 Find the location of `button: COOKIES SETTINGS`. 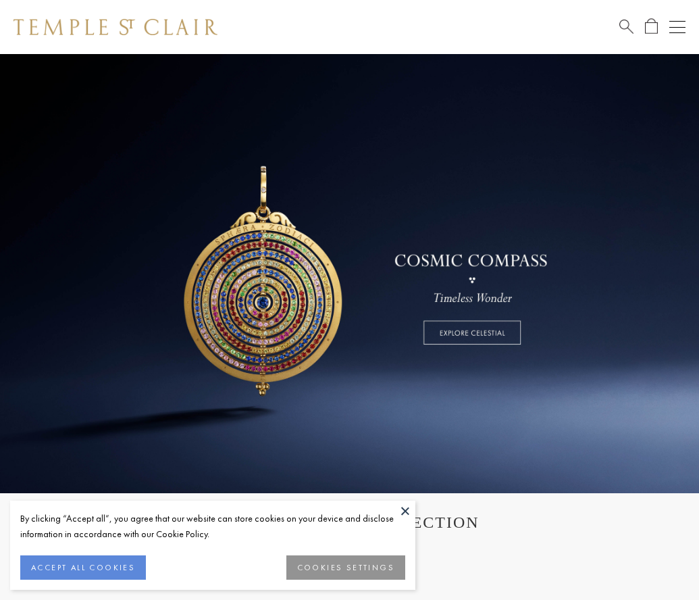

button: COOKIES SETTINGS is located at coordinates (346, 567).